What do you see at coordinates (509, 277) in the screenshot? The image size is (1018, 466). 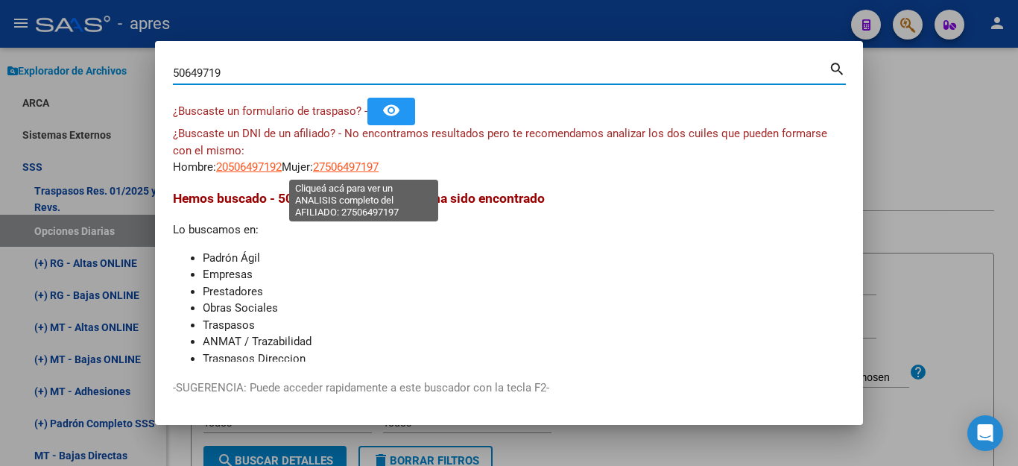 I see `div: Lo buscamos en:` at bounding box center [509, 277].